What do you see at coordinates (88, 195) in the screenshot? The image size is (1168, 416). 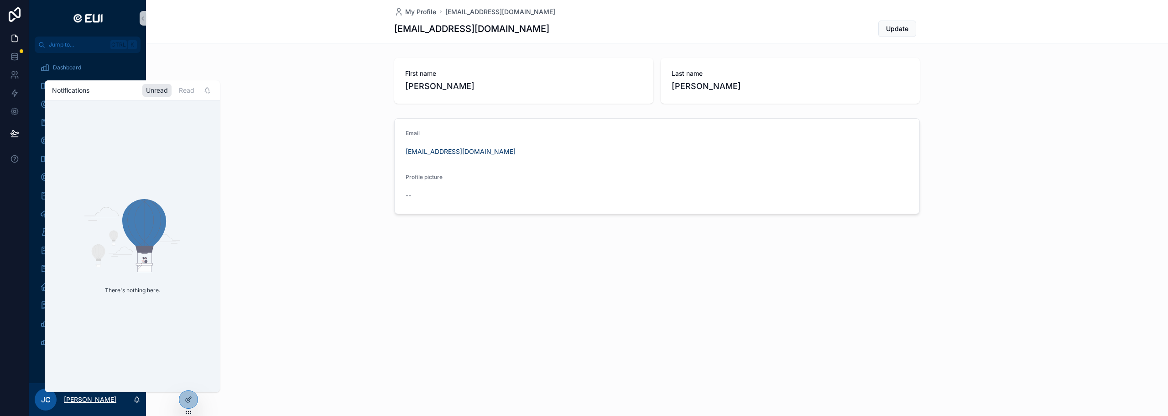 I see `a: Emails` at bounding box center [88, 195].